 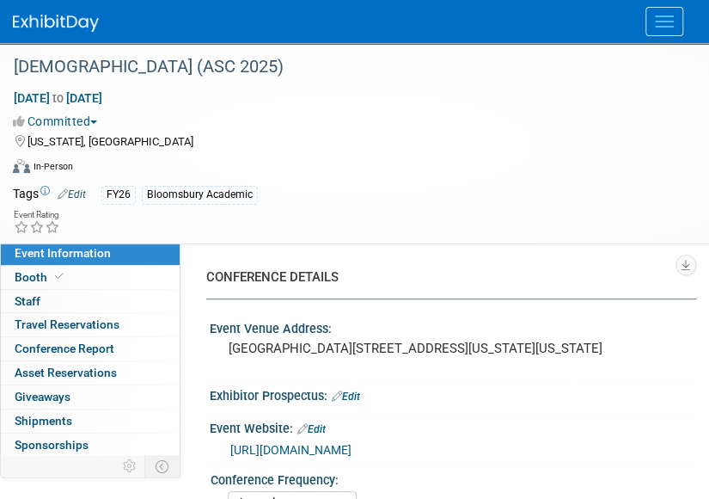 What do you see at coordinates (90, 277) in the screenshot?
I see `a: Booth` at bounding box center [90, 277].